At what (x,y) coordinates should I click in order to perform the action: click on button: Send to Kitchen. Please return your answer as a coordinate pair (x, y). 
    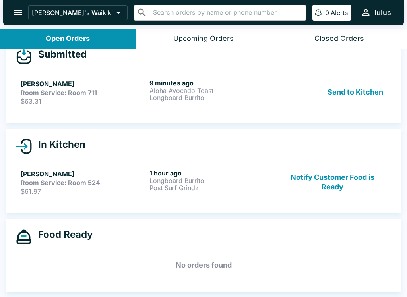
    Looking at the image, I should click on (355, 92).